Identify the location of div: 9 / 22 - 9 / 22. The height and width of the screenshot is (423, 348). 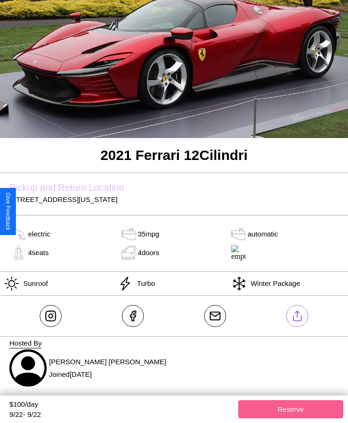
(121, 414).